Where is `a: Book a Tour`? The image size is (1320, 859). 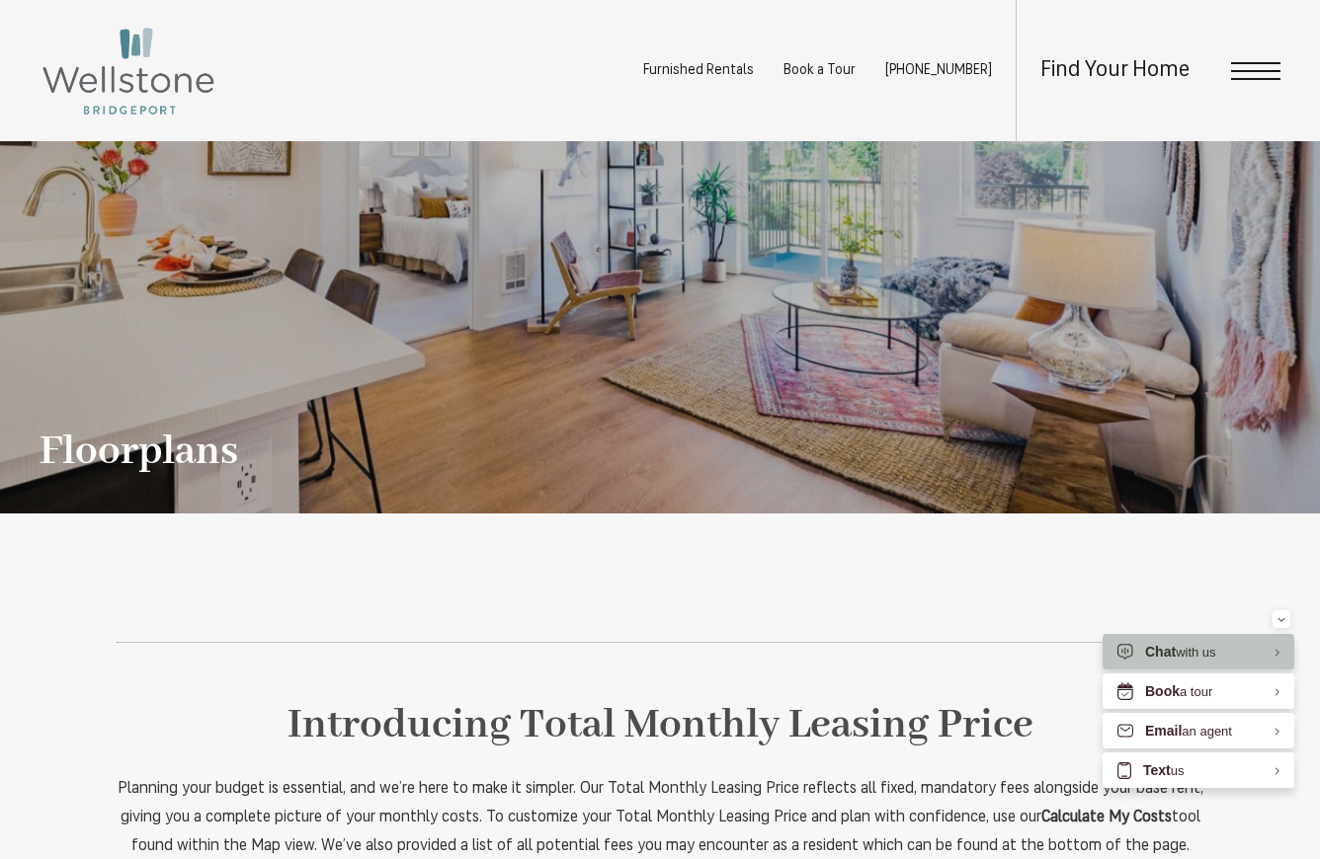 a: Book a Tour is located at coordinates (819, 70).